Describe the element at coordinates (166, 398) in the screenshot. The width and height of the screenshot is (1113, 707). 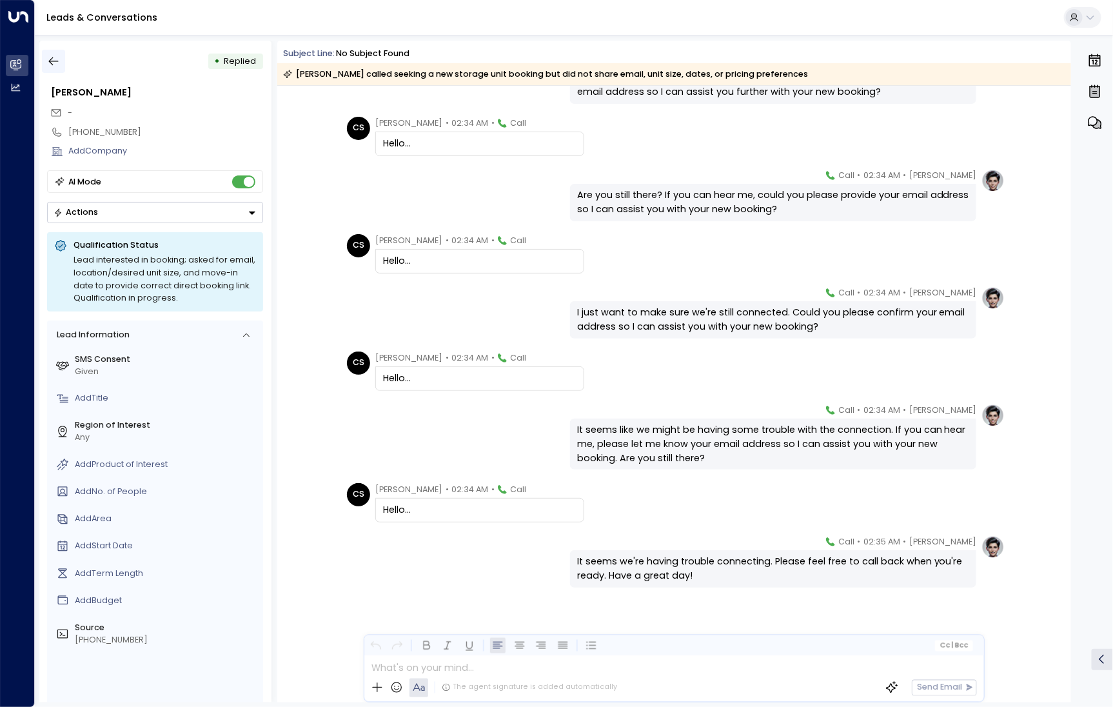
I see `div: AddTitle` at that location.